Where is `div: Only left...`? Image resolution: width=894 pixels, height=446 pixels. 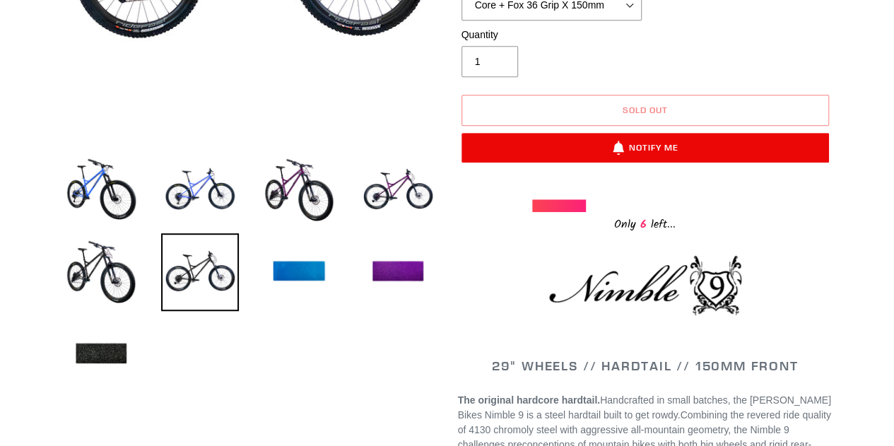
div: Only left... is located at coordinates (645, 223).